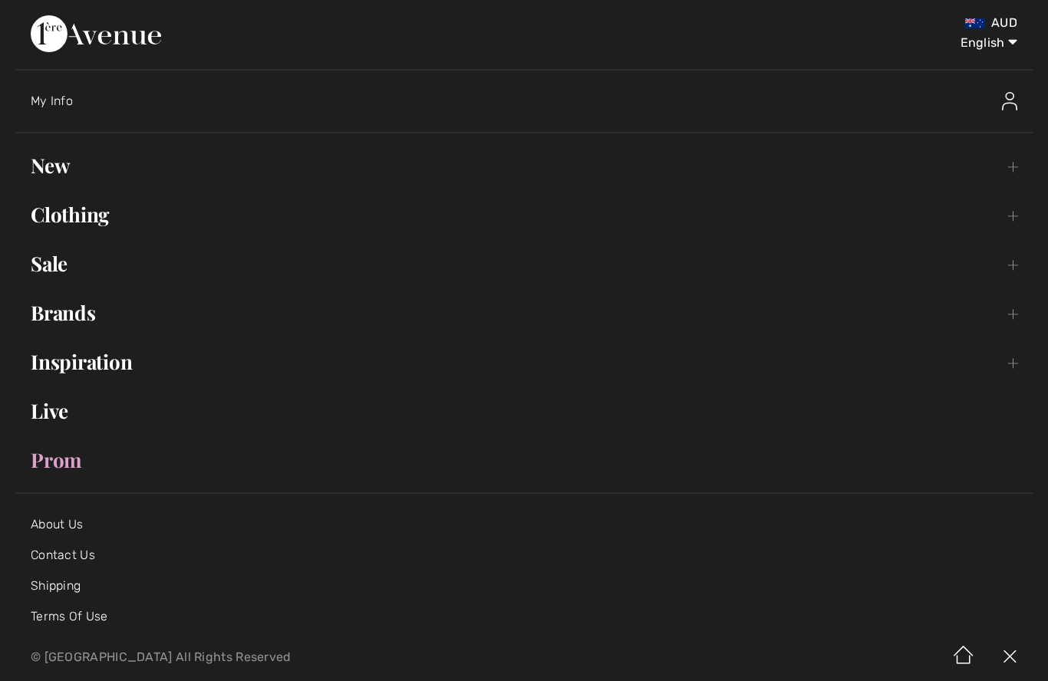 The width and height of the screenshot is (1048, 681). What do you see at coordinates (1010, 101) in the screenshot?
I see `img: My Info` at bounding box center [1010, 101].